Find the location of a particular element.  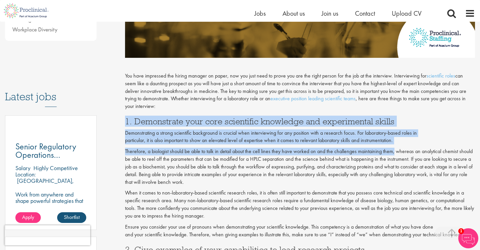

a: Upload CV is located at coordinates (406, 13).